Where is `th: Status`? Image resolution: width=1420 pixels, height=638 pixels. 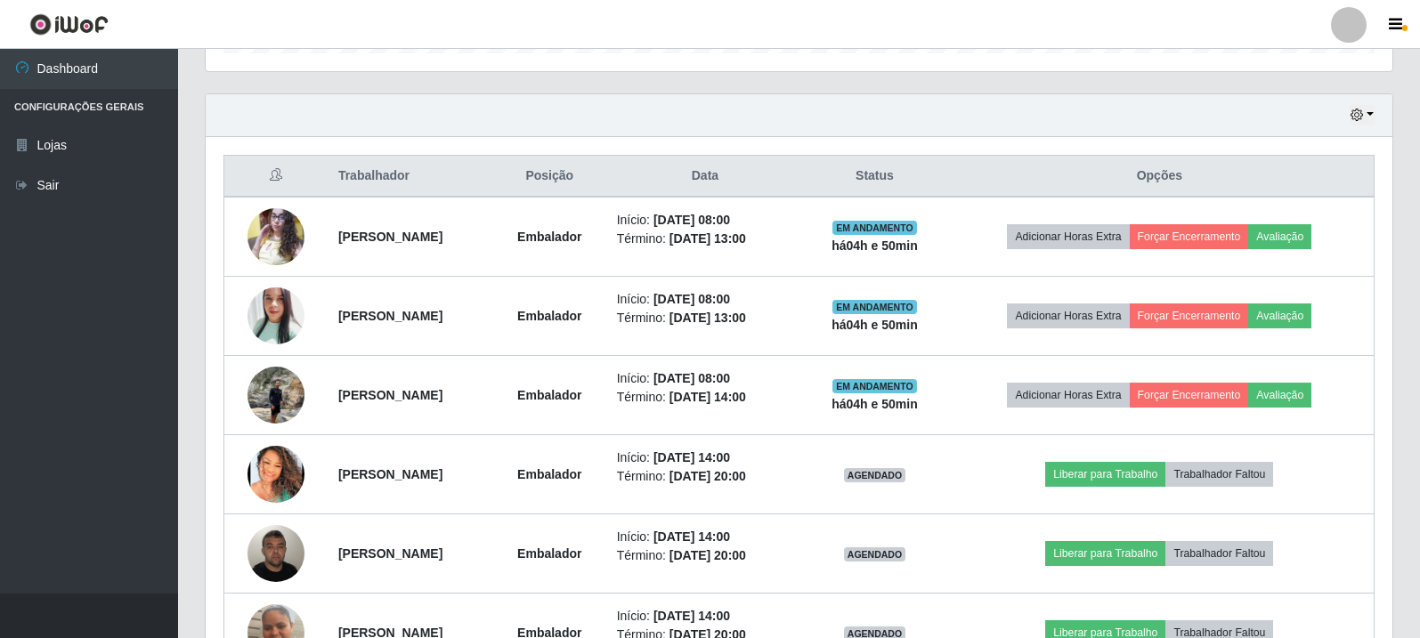 th: Status is located at coordinates (874, 176).